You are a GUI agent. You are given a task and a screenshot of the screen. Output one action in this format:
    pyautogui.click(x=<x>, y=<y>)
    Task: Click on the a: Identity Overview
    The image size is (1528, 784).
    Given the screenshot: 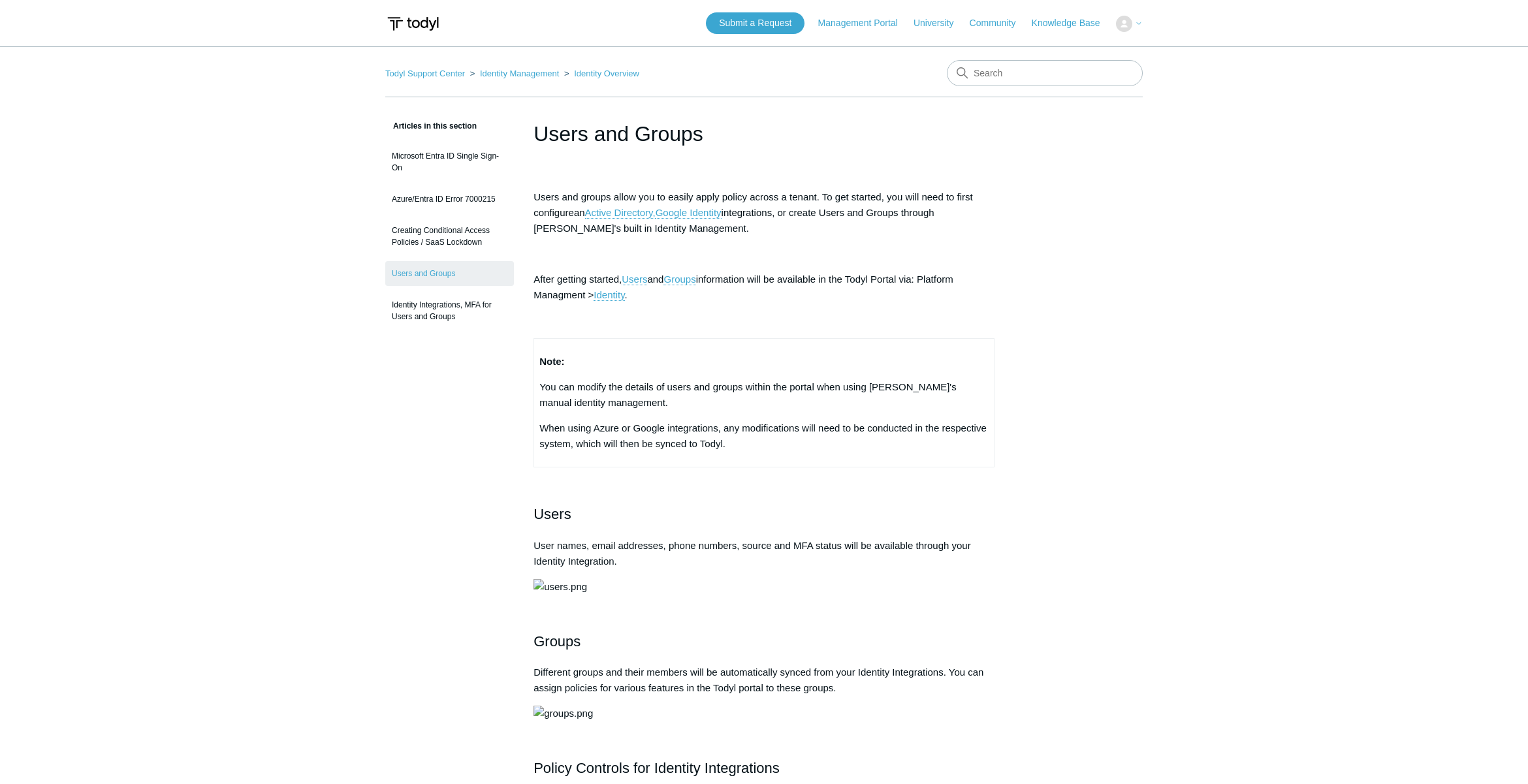 What is the action you would take?
    pyautogui.click(x=607, y=73)
    